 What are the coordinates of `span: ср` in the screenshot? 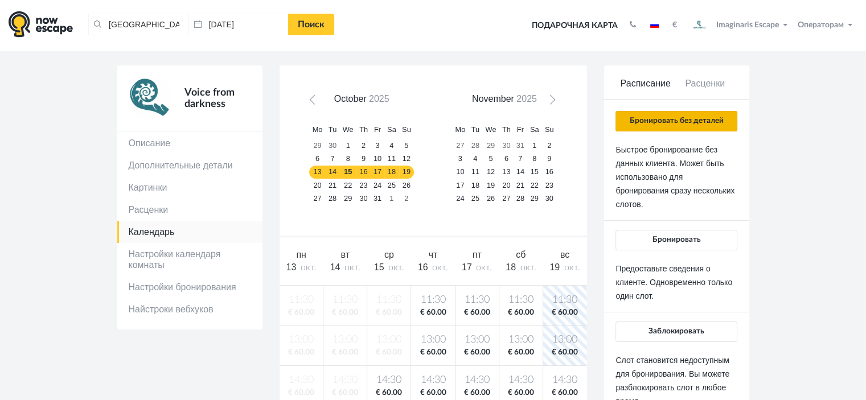 It's located at (389, 254).